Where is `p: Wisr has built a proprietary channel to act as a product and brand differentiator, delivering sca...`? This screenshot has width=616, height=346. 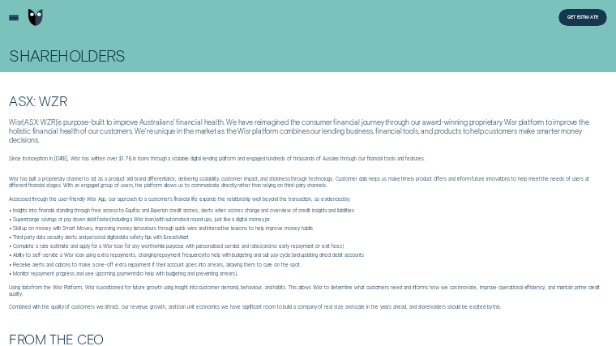
p: Wisr has built a proprietary channel to act as a product and brand differentiator, delivering sca... is located at coordinates (308, 179).